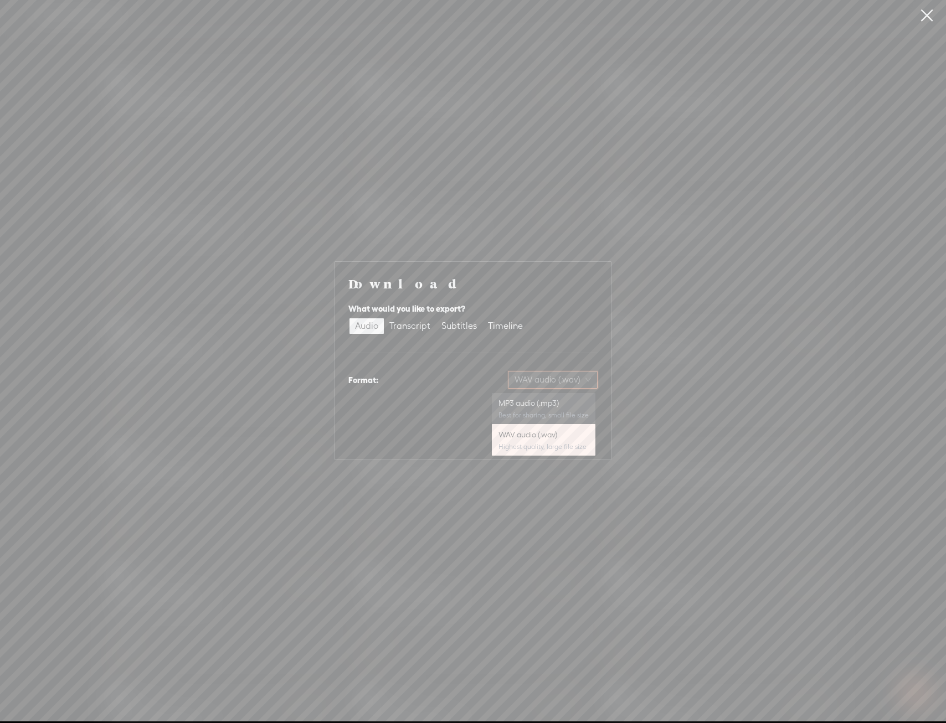 This screenshot has width=946, height=723. Describe the element at coordinates (543, 435) in the screenshot. I see `div: WAV audio (.wav)` at that location.